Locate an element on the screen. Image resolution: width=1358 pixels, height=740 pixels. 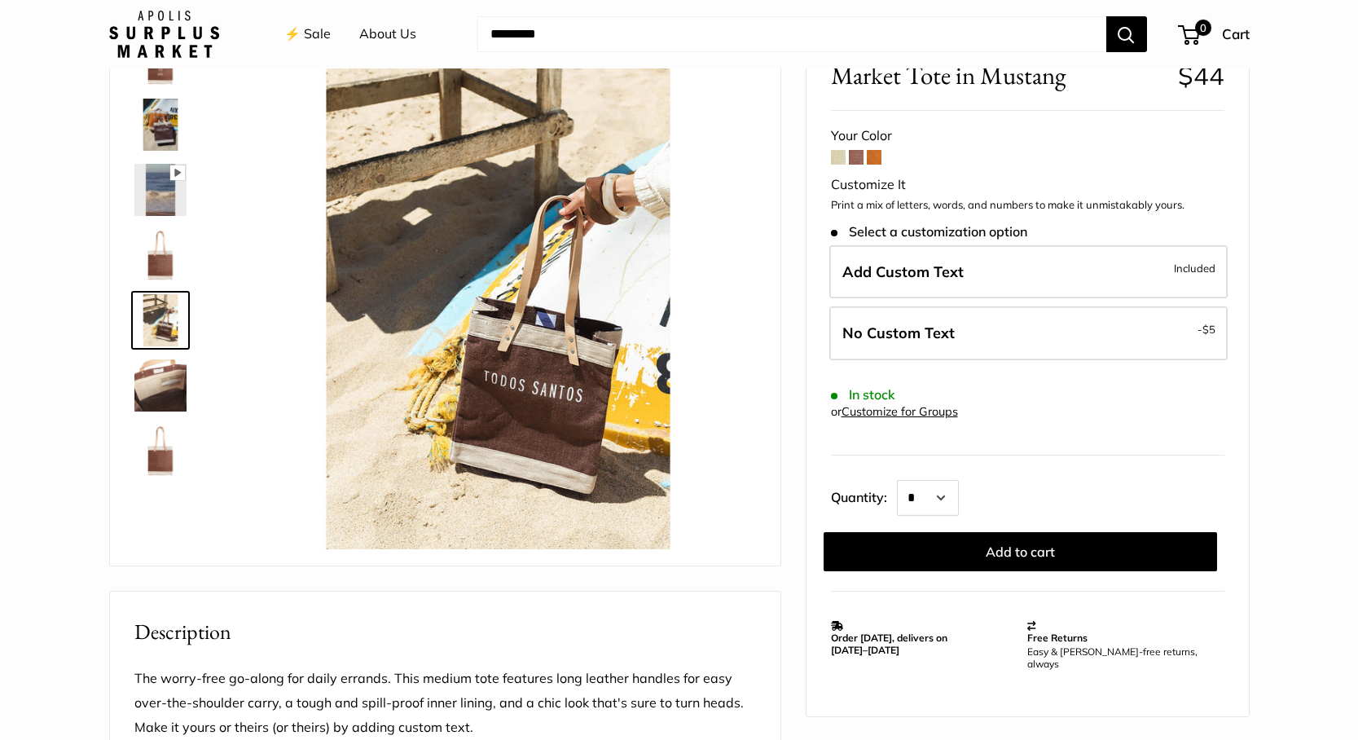
p: The worry-free go-along for daily errands. This medium tote features long leather handles for eas... is located at coordinates (445, 703).